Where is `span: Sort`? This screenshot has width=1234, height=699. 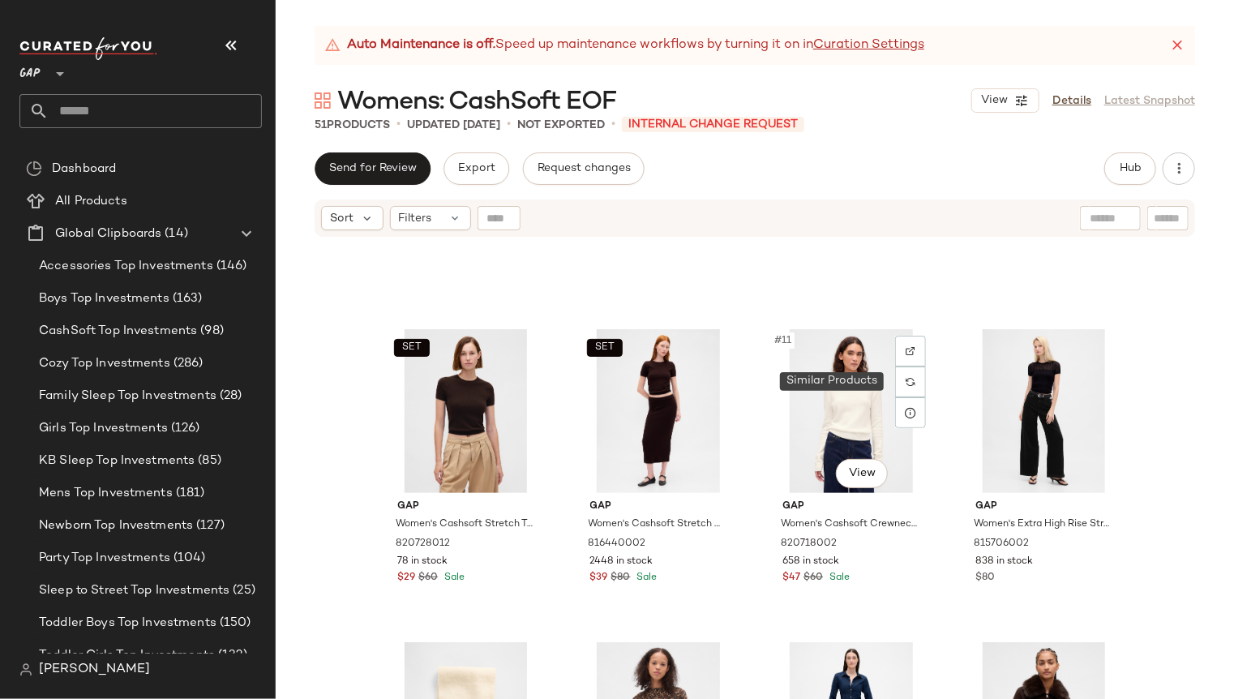
span: Sort is located at coordinates (341, 218).